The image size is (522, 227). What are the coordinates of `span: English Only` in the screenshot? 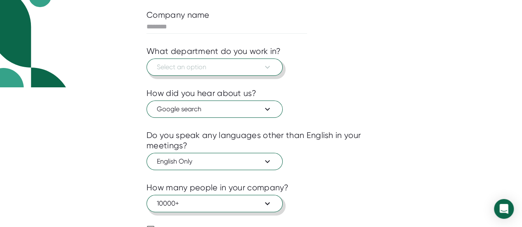 It's located at (215, 162).